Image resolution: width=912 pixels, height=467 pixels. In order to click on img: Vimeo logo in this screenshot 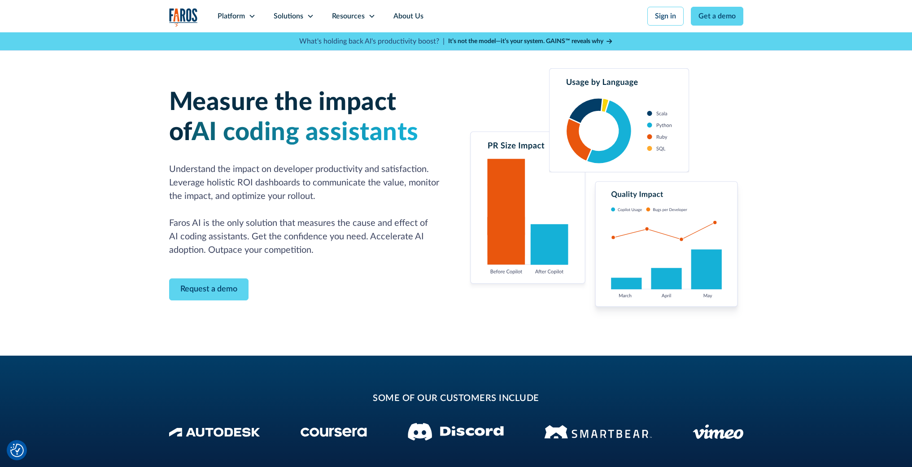, I will do `click(718, 431)`.